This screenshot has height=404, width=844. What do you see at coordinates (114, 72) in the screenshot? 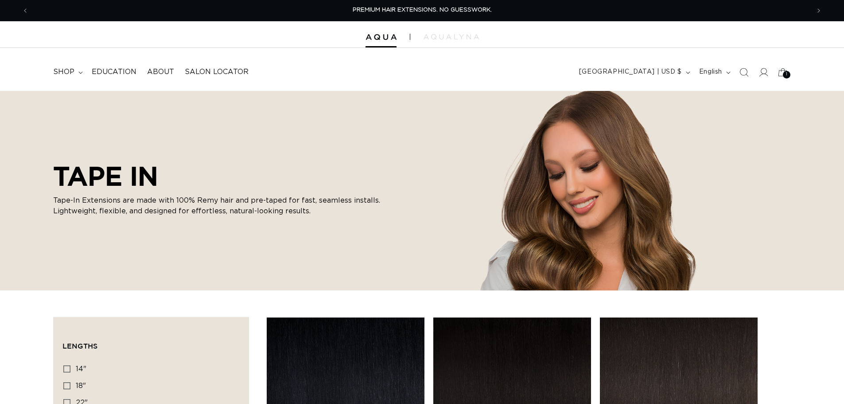
I see `span: Education` at bounding box center [114, 72].